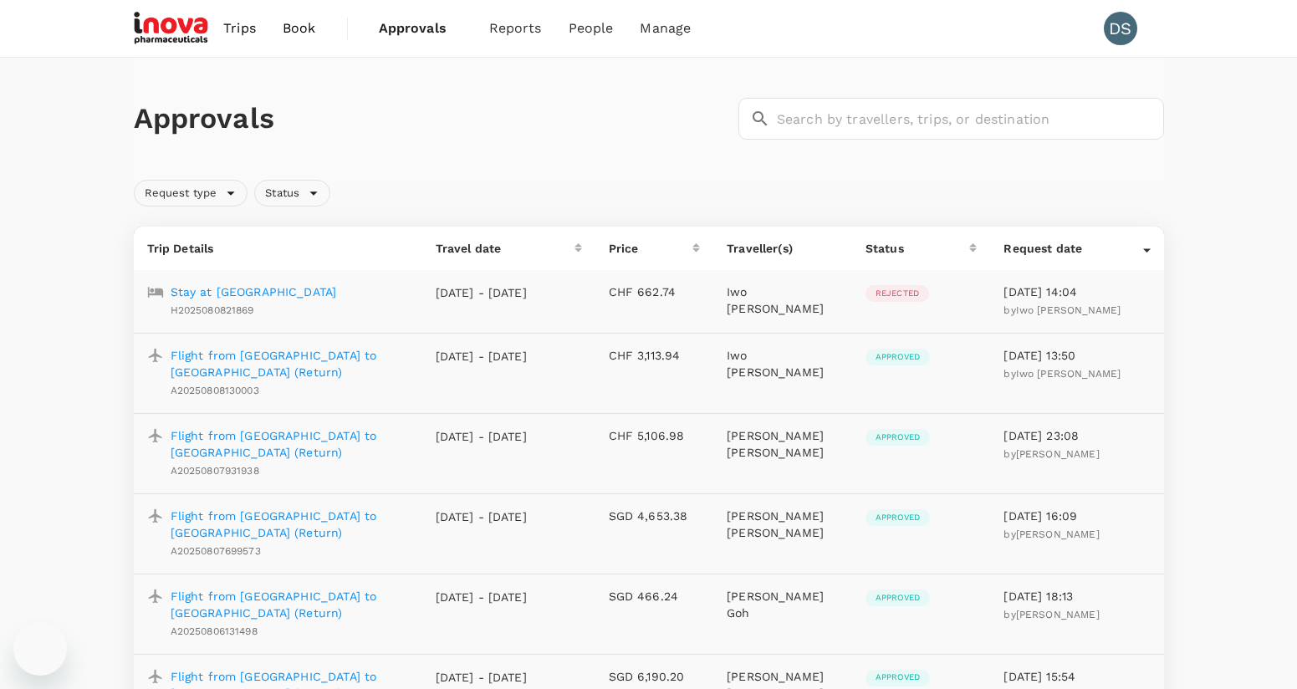 Image resolution: width=1297 pixels, height=689 pixels. What do you see at coordinates (1120, 28) in the screenshot?
I see `div: DS` at bounding box center [1120, 28].